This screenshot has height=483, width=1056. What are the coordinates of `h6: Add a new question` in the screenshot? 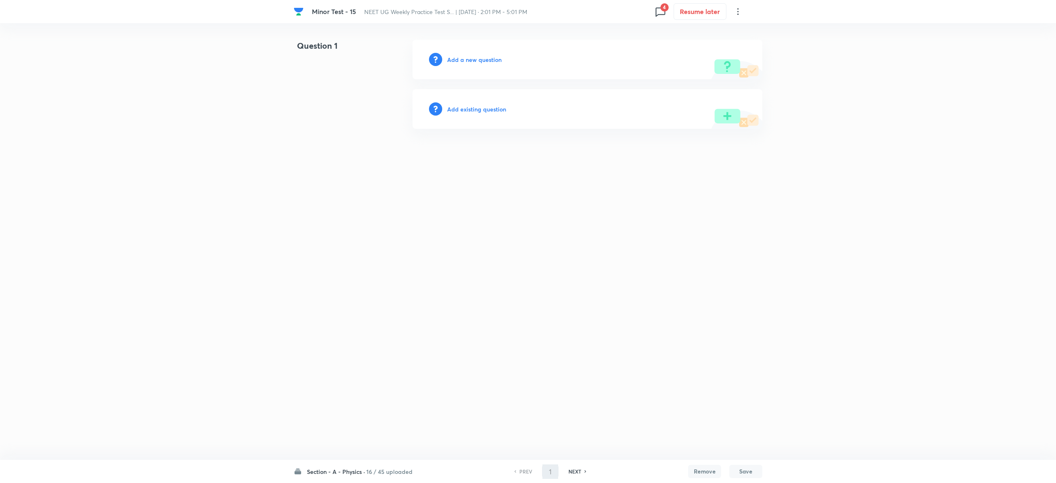 It's located at (474, 59).